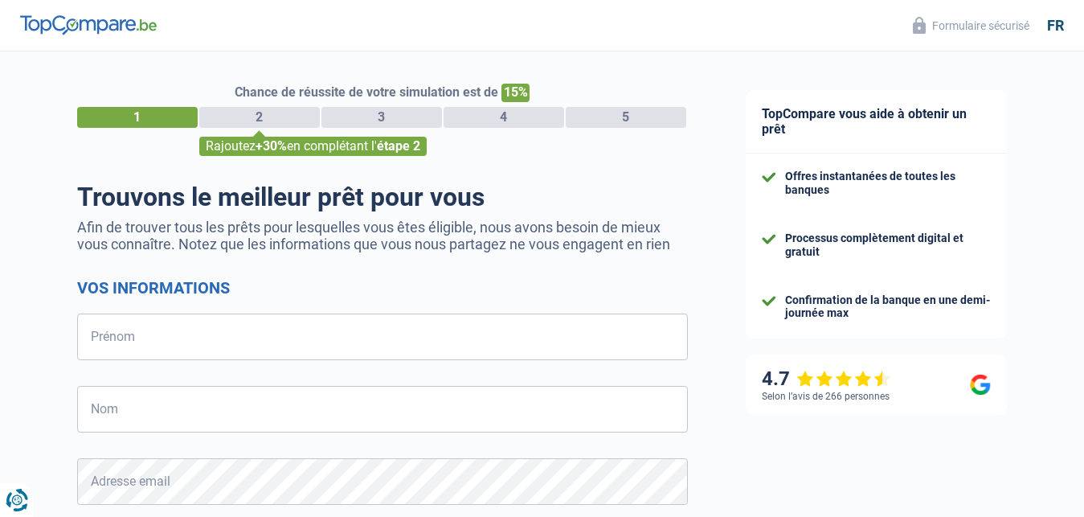 The image size is (1084, 517). Describe the element at coordinates (504, 117) in the screenshot. I see `div: 4` at that location.